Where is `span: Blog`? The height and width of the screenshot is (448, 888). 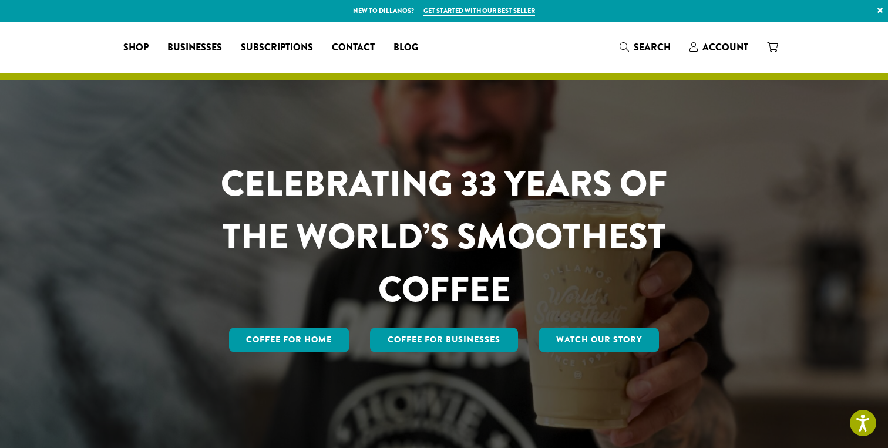
span: Blog is located at coordinates (406, 48).